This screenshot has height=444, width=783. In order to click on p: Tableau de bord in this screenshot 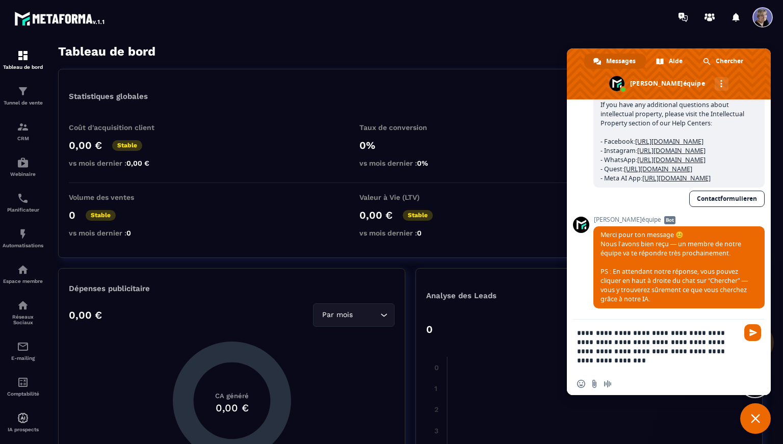, I will do `click(23, 67)`.